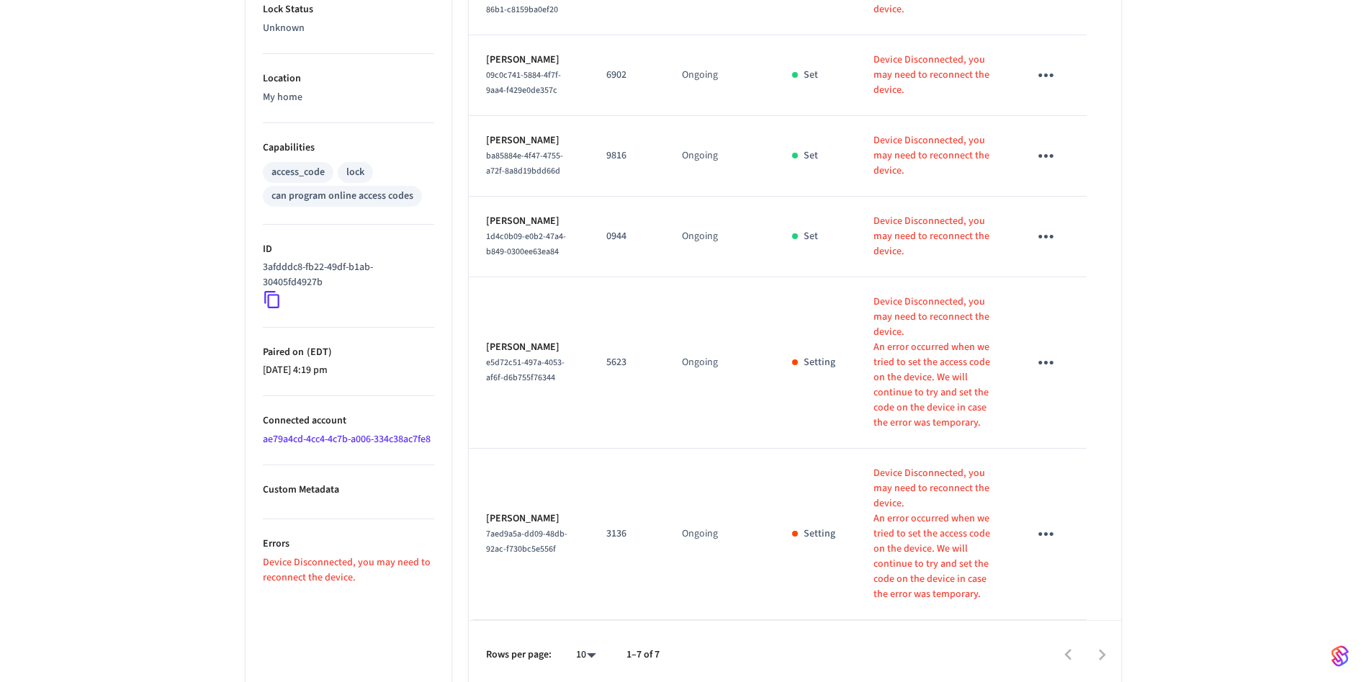  What do you see at coordinates (349, 490) in the screenshot?
I see `p: Custom Metadata` at bounding box center [349, 490].